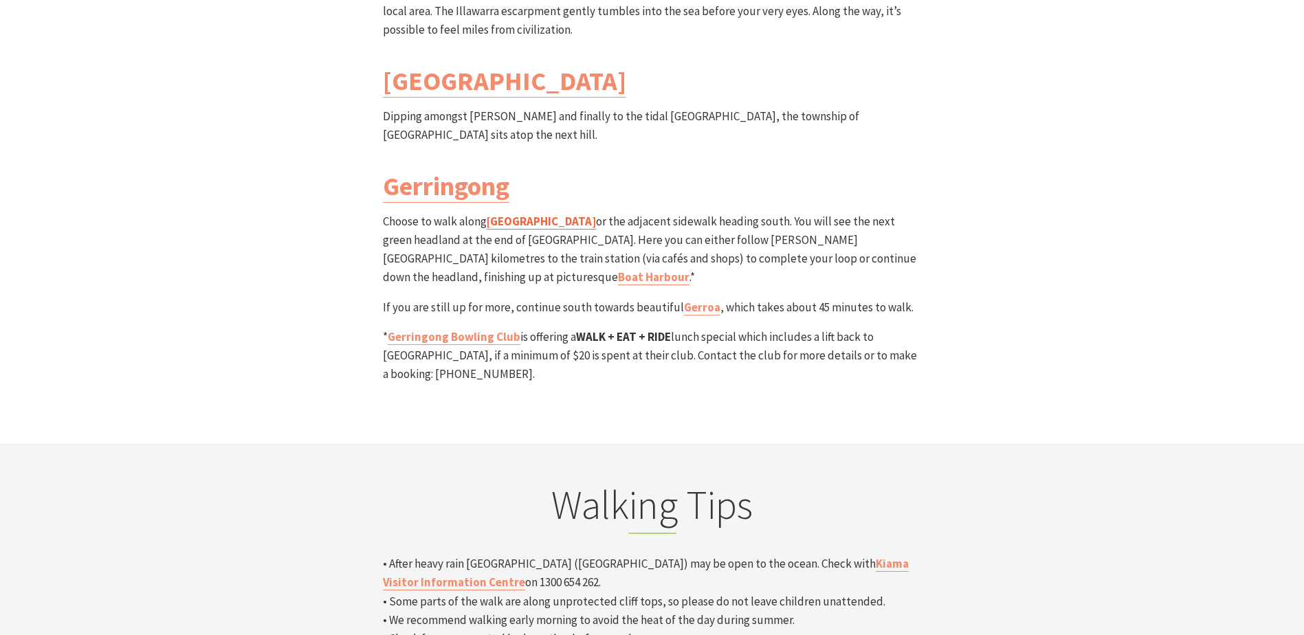 The width and height of the screenshot is (1304, 635). What do you see at coordinates (652, 307) in the screenshot?
I see `p: If you are still up for more, continue south towards beautiful , which takes about 45 minutes to ...` at bounding box center [652, 307].